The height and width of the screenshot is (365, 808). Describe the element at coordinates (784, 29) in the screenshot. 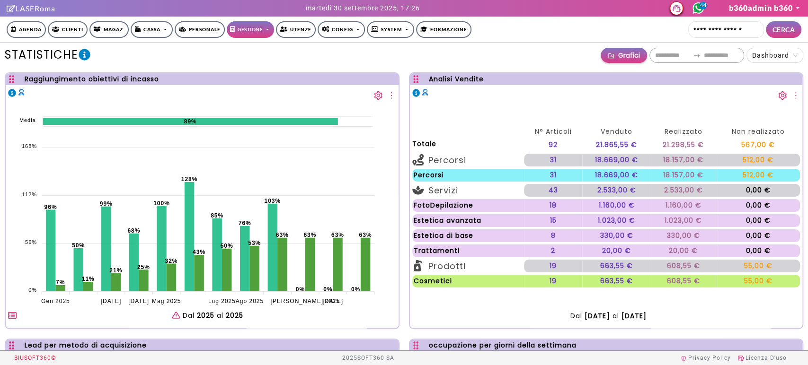

I see `button: CERCA` at that location.